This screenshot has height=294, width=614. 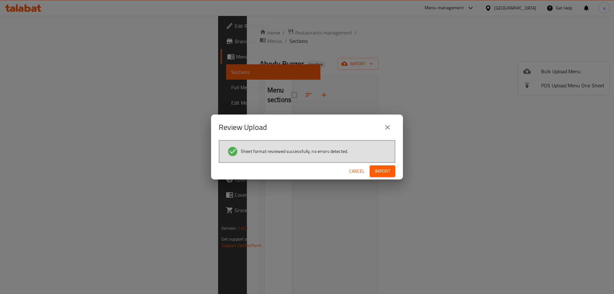 What do you see at coordinates (243, 127) in the screenshot?
I see `h2: Review Upload` at bounding box center [243, 127].